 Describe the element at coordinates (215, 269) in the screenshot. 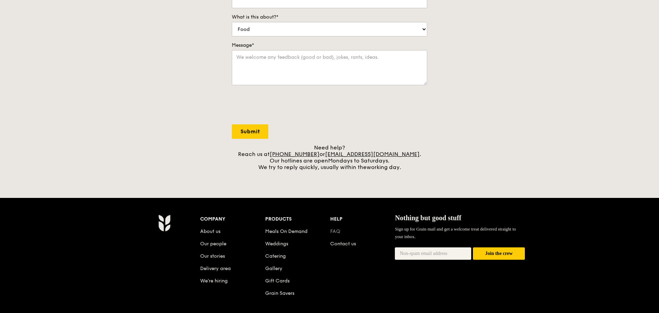

I see `a: Delivery area` at that location.